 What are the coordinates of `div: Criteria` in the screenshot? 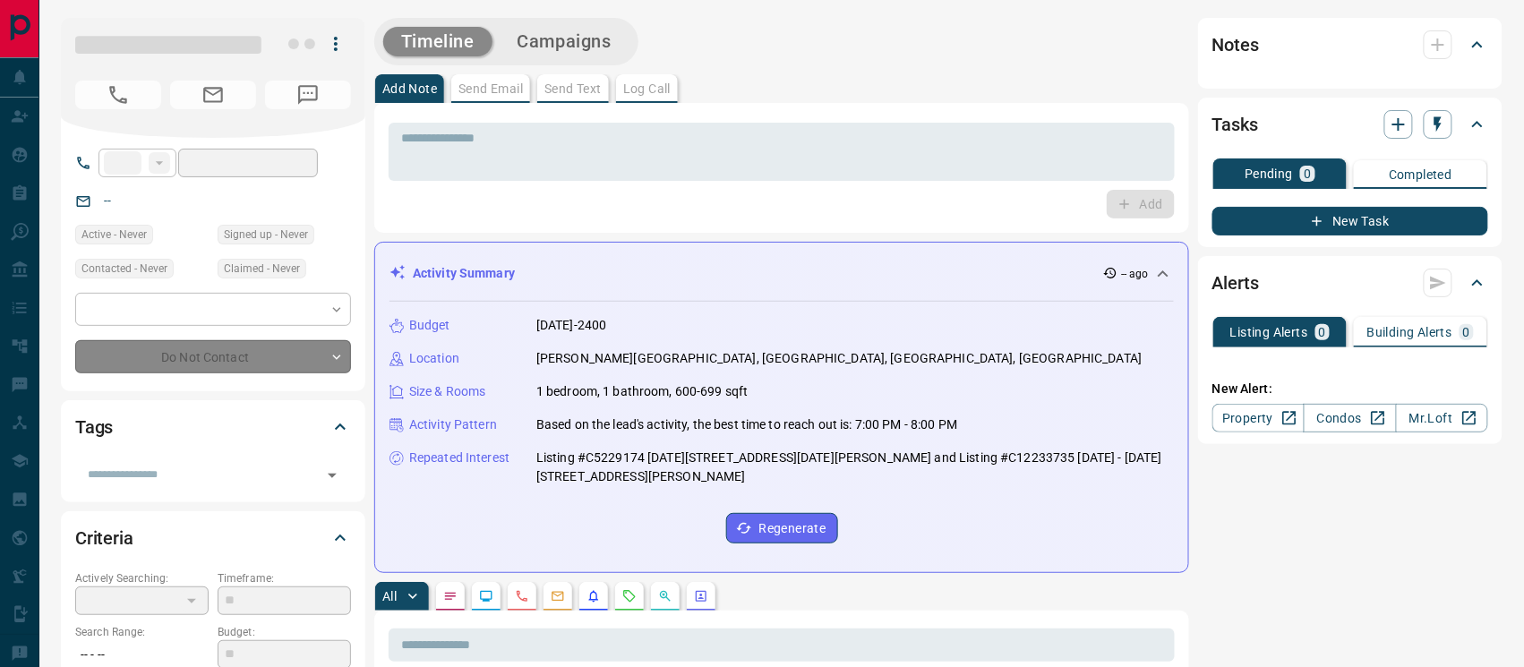 It's located at (213, 538).